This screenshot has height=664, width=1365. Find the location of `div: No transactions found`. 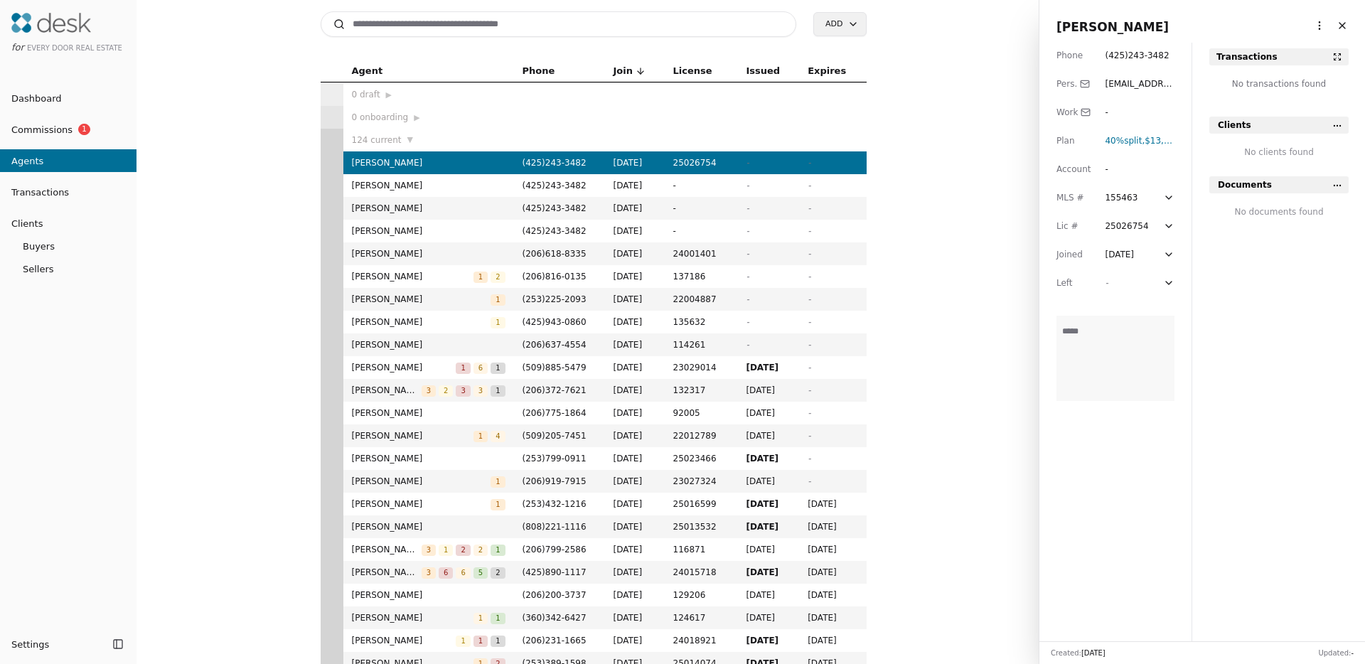

div: No transactions found is located at coordinates (1279, 88).